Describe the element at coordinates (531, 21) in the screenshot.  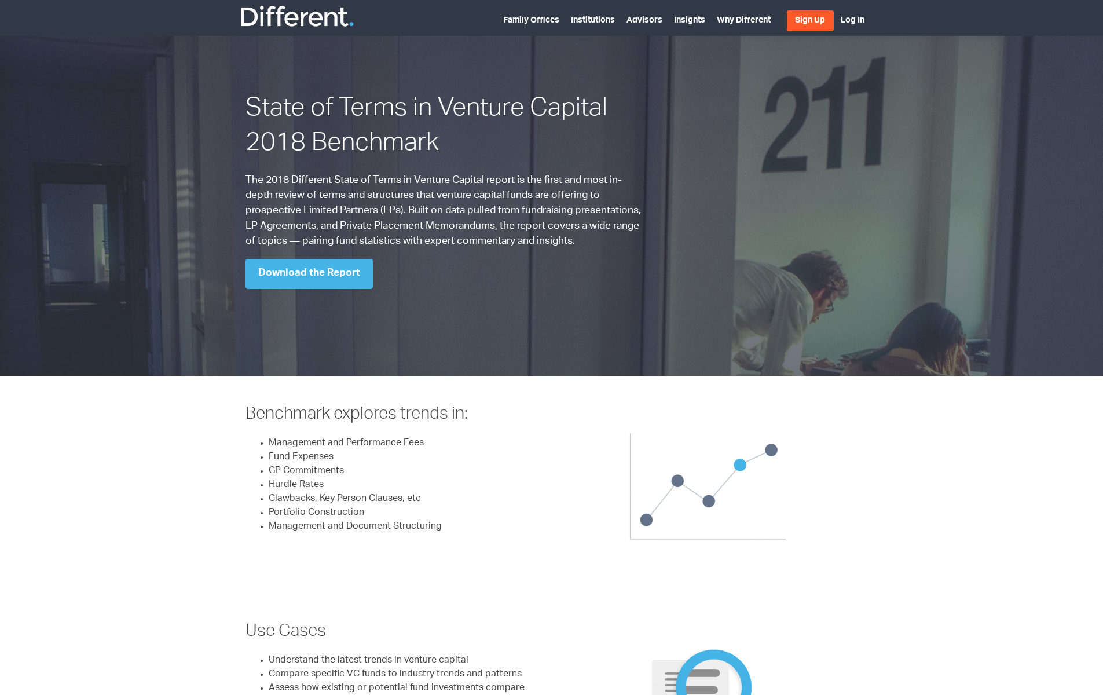
I see `a: Family Offices` at that location.